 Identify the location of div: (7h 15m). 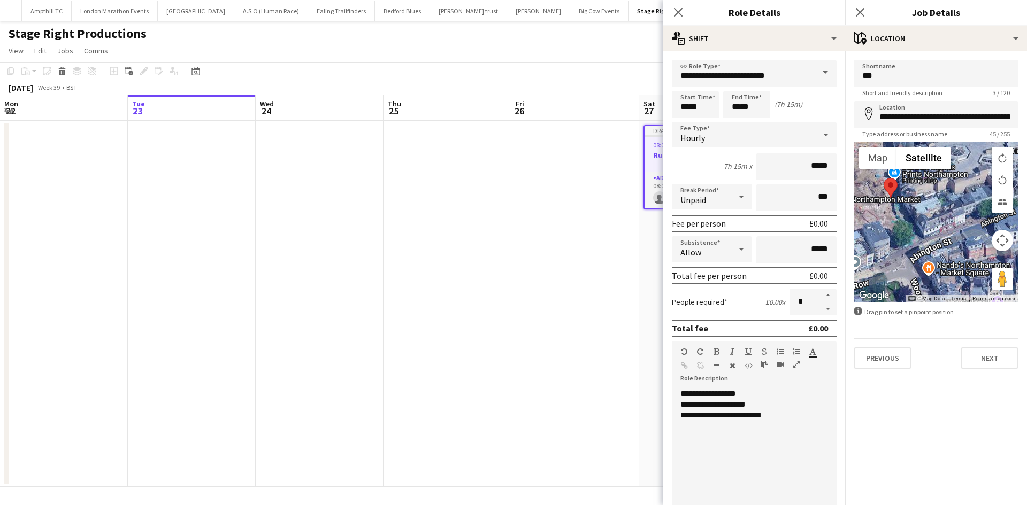
(788, 104).